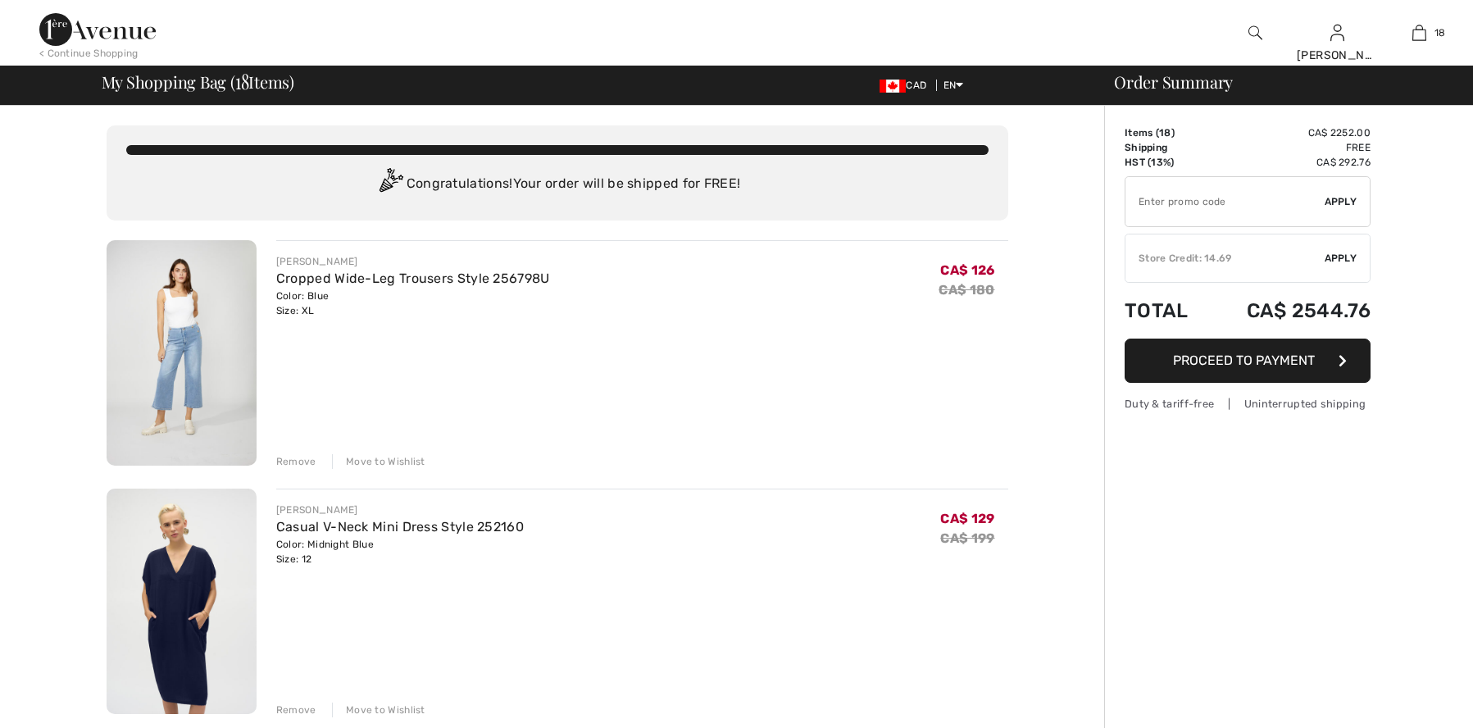  Describe the element at coordinates (557, 184) in the screenshot. I see `div: Congratulations! Your order will be shipped for FREE!` at that location.